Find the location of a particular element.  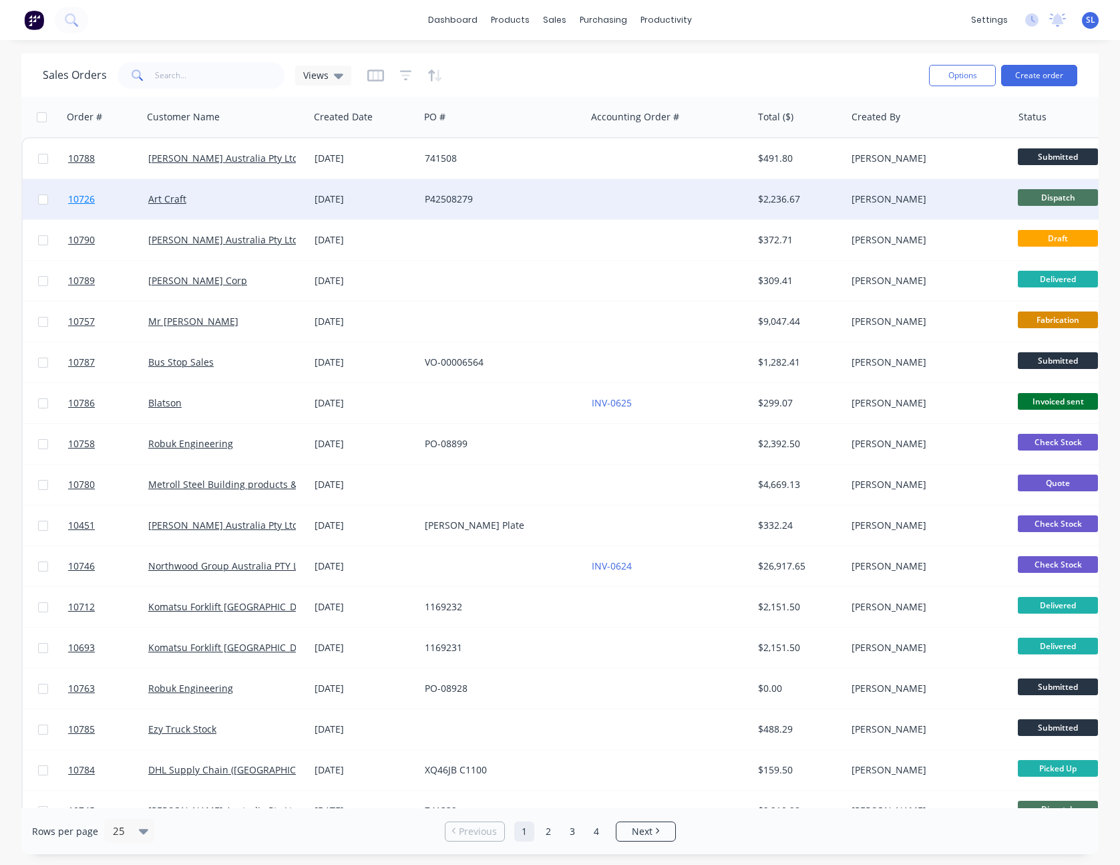

button: Create order is located at coordinates (1040, 75).